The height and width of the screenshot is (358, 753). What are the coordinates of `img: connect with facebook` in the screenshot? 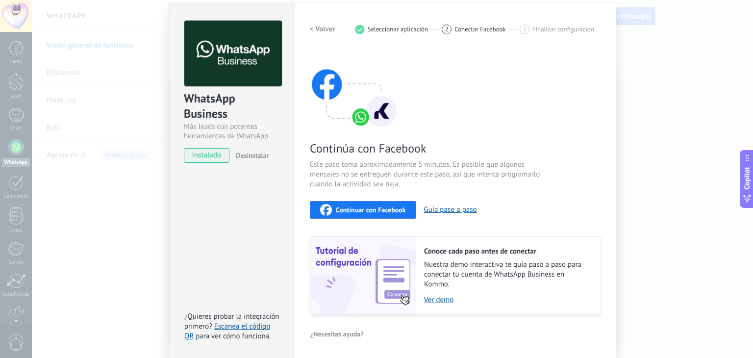 It's located at (354, 89).